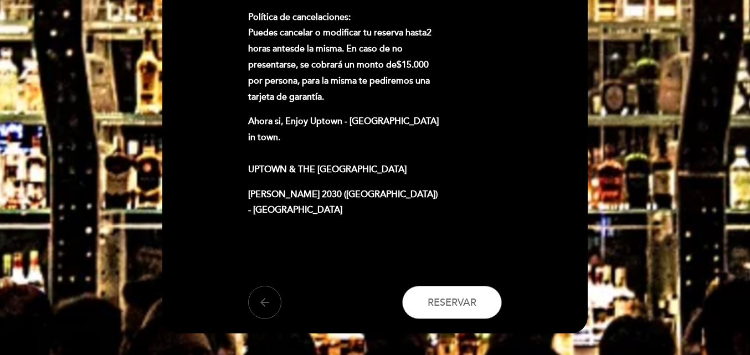  Describe the element at coordinates (339, 89) in the screenshot. I see `span: , para la misma te pediremos una tarjeta de garantía.` at that location.